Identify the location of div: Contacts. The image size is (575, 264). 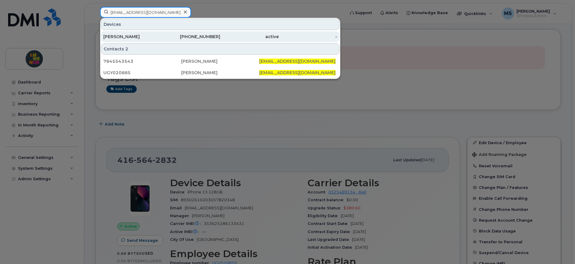
(220, 49).